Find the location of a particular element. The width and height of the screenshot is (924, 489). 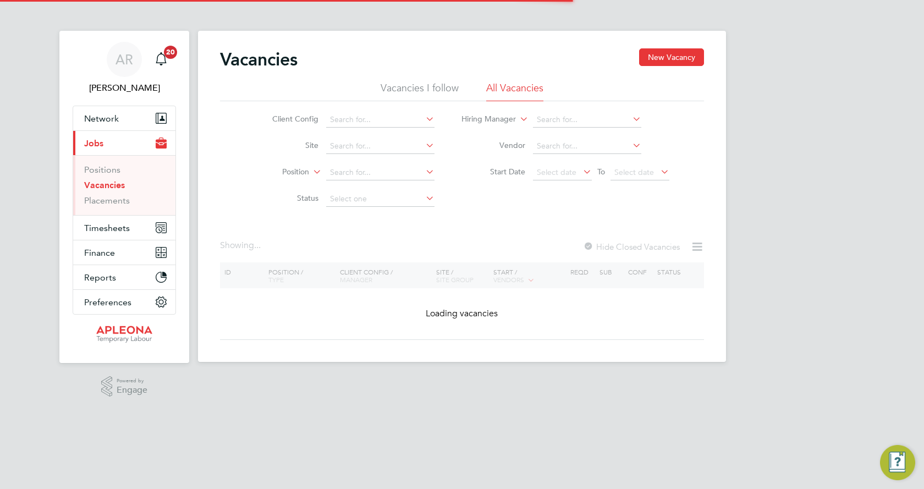

span: To is located at coordinates (601, 172).